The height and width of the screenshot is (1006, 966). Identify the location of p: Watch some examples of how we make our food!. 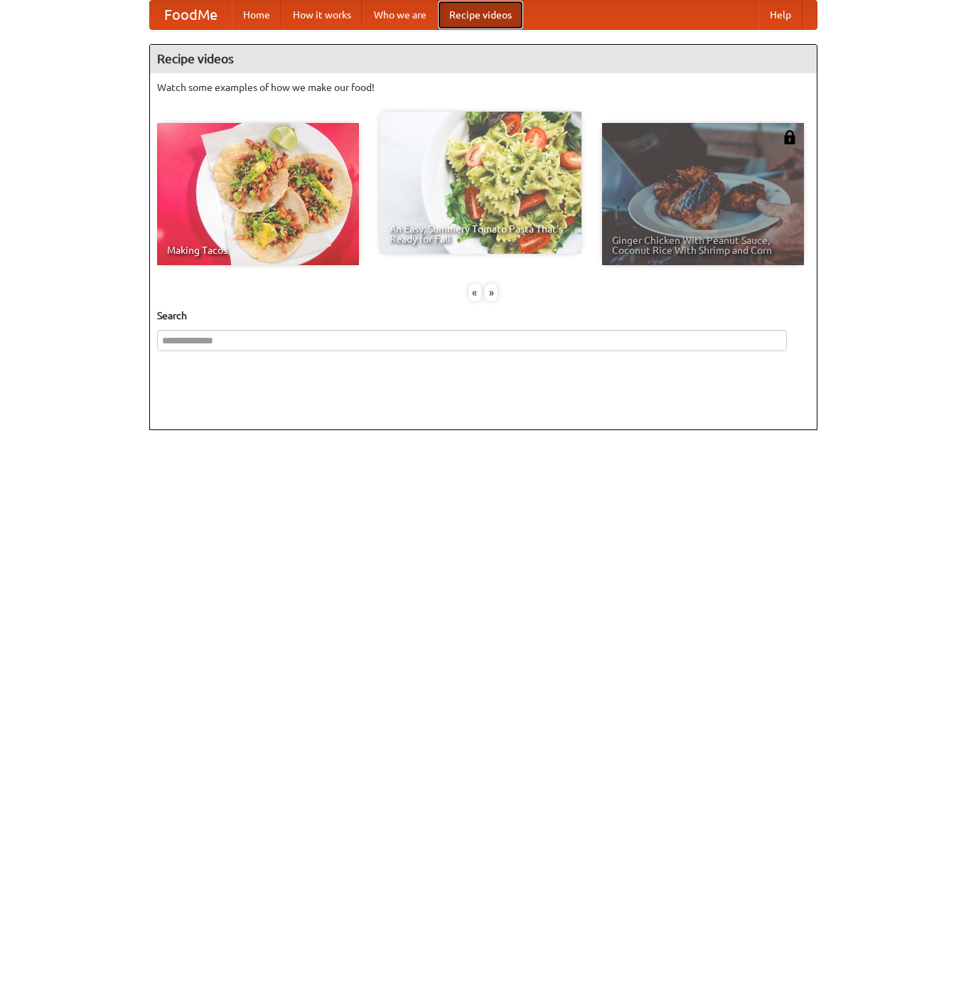
(483, 87).